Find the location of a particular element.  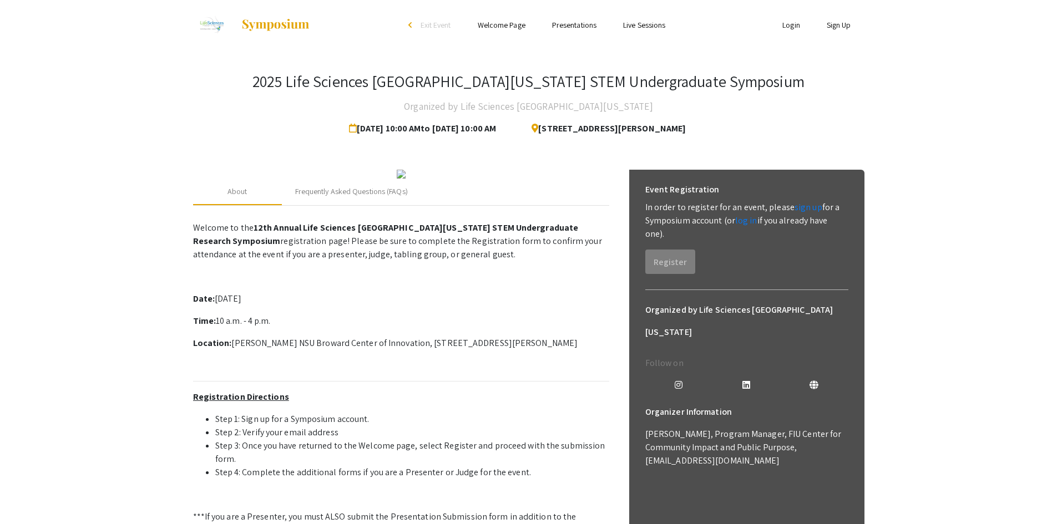

p: In order to register for an event, please for a Symposium account (or if you already have one). is located at coordinates (747, 221).